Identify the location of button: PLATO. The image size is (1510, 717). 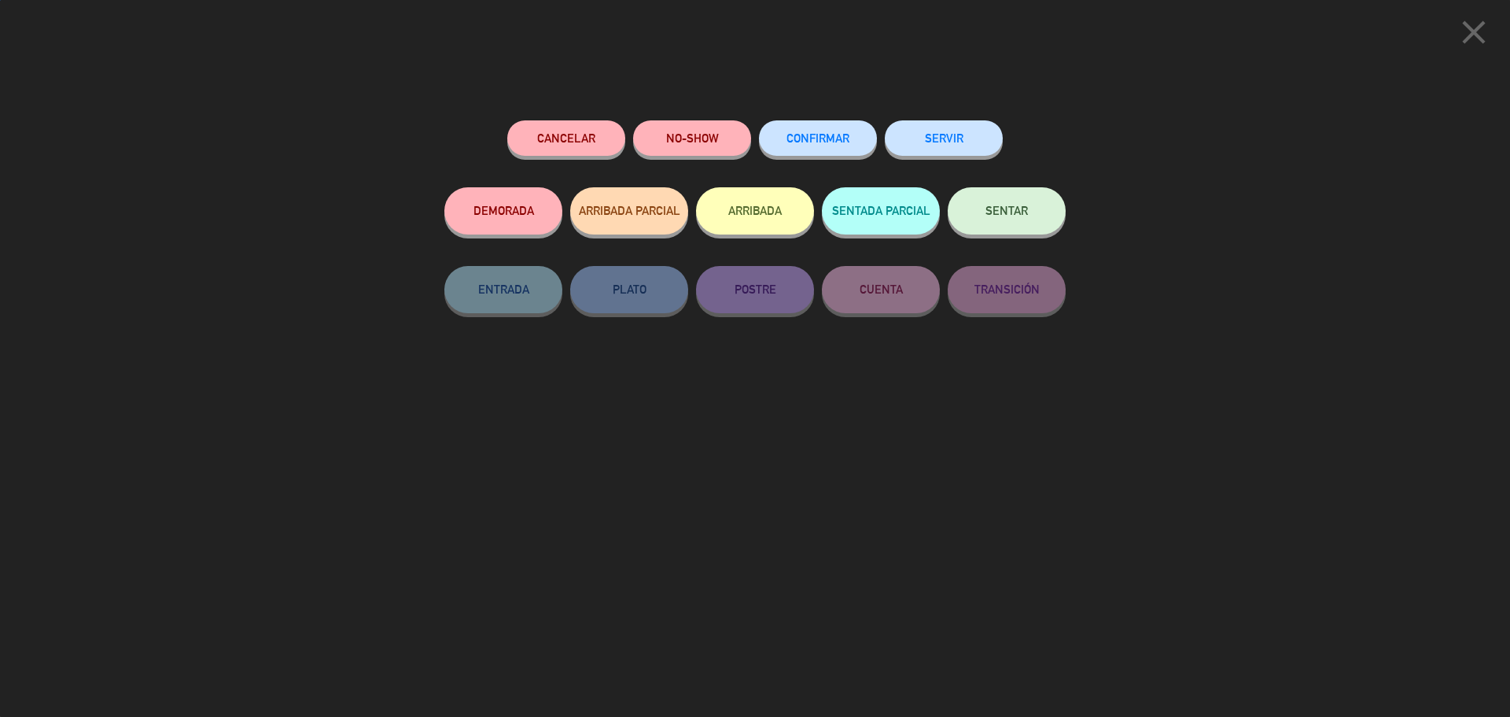
(629, 289).